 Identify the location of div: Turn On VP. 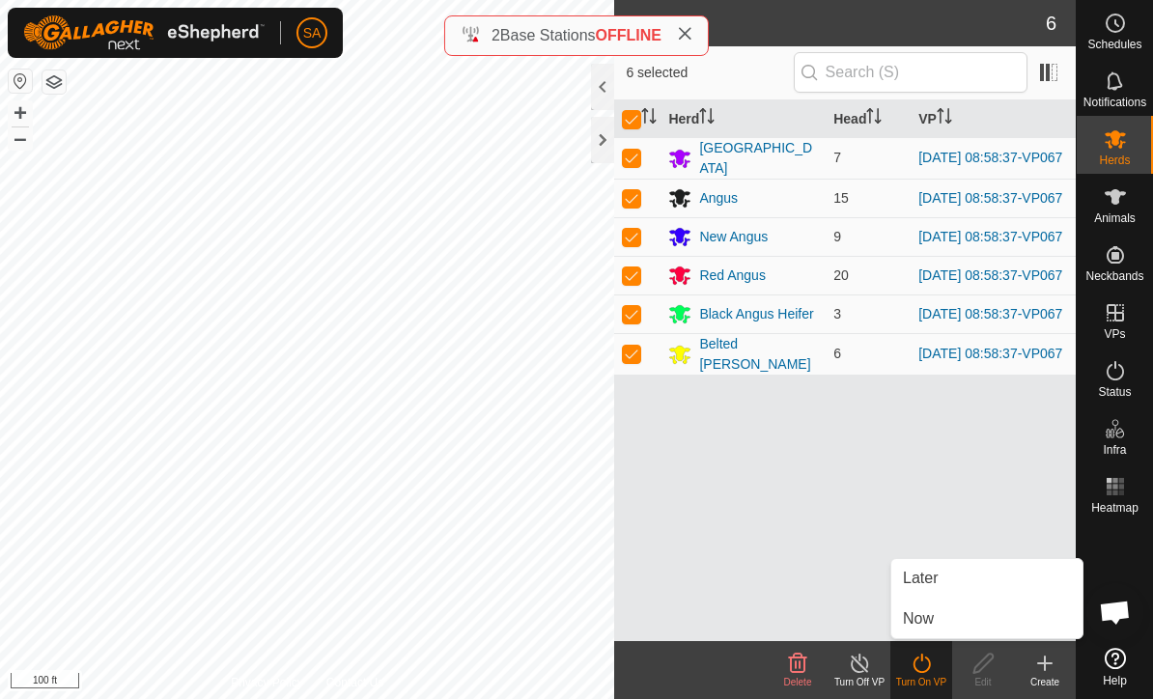
(921, 682).